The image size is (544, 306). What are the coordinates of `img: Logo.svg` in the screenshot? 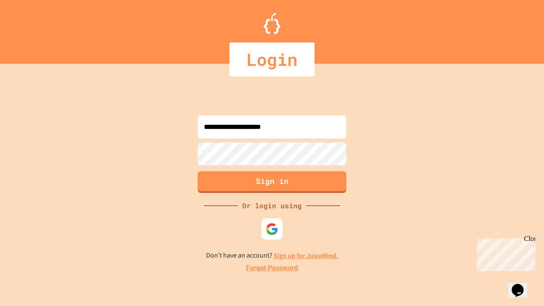 It's located at (272, 23).